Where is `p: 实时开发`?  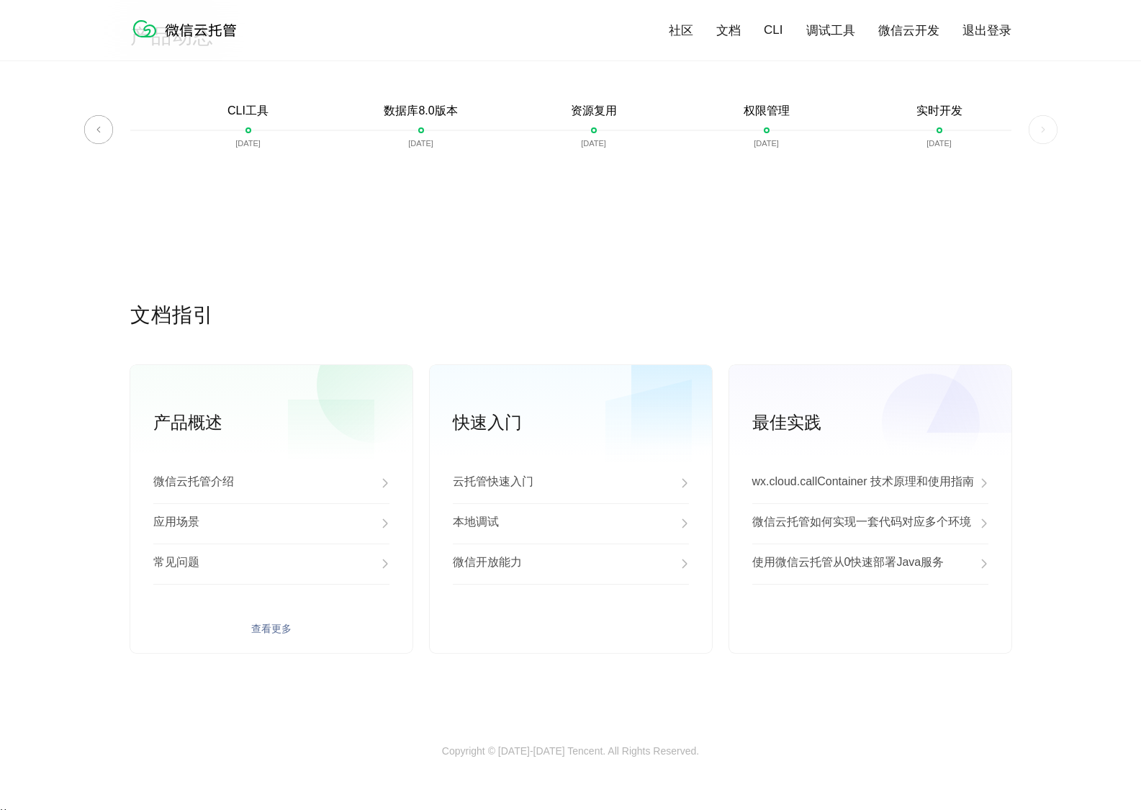
p: 实时开发 is located at coordinates (939, 111).